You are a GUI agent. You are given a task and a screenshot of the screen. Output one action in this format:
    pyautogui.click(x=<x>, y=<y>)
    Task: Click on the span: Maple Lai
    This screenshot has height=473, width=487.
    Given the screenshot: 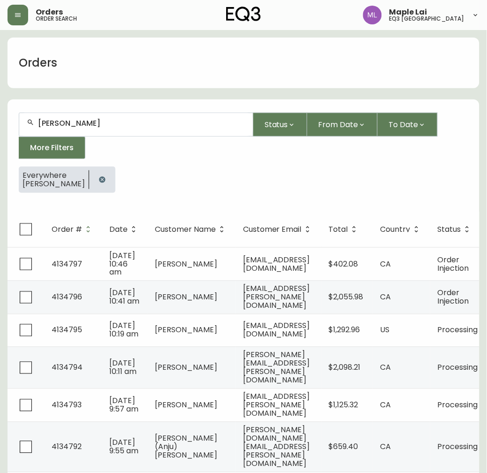 What is the action you would take?
    pyautogui.click(x=408, y=12)
    